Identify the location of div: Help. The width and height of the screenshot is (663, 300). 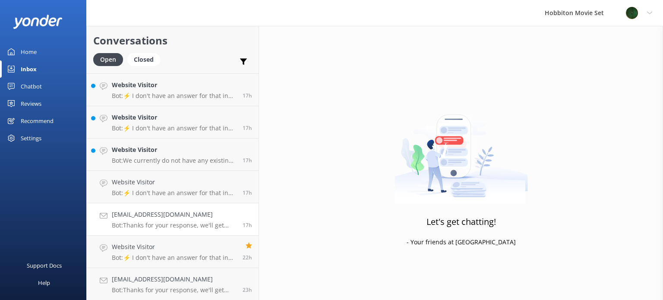
(44, 283).